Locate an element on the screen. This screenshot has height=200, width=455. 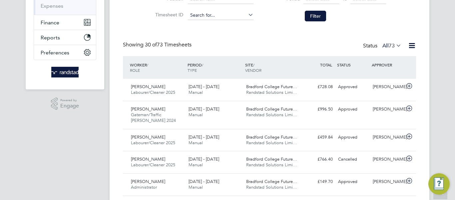
span: 73 Timesheets is located at coordinates (168, 45).